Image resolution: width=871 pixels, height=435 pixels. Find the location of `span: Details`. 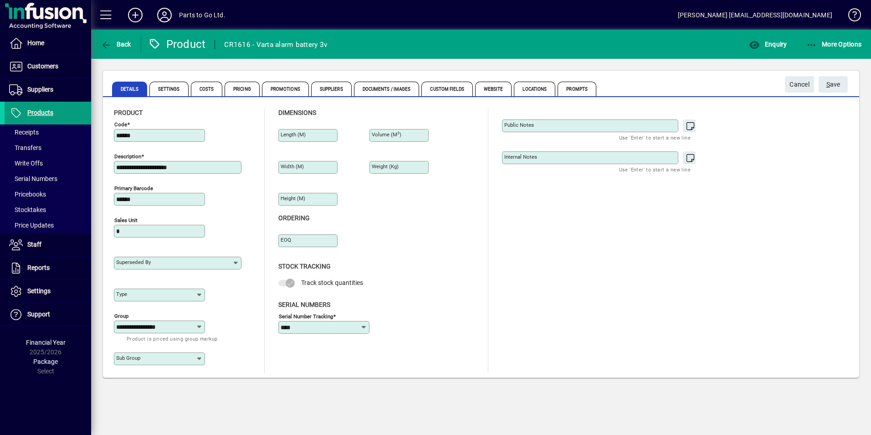

span: Details is located at coordinates (129, 89).